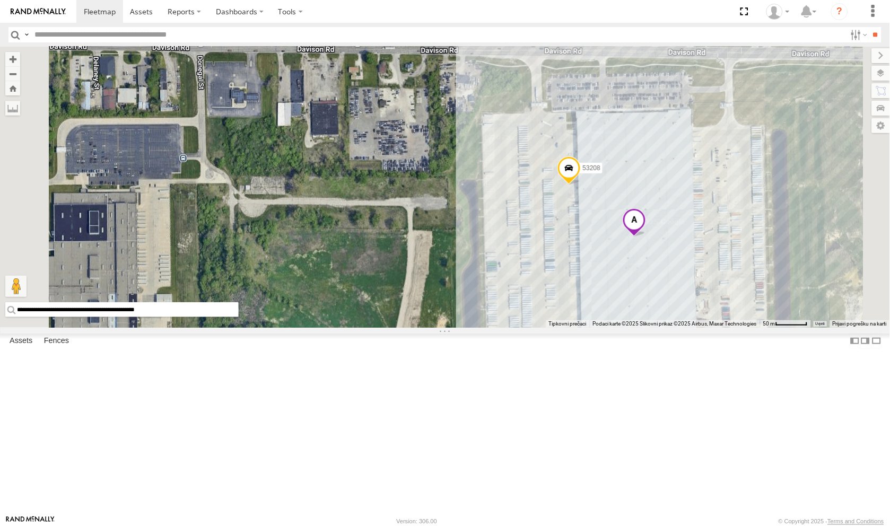  I want to click on button: Zoom out, so click(13, 74).